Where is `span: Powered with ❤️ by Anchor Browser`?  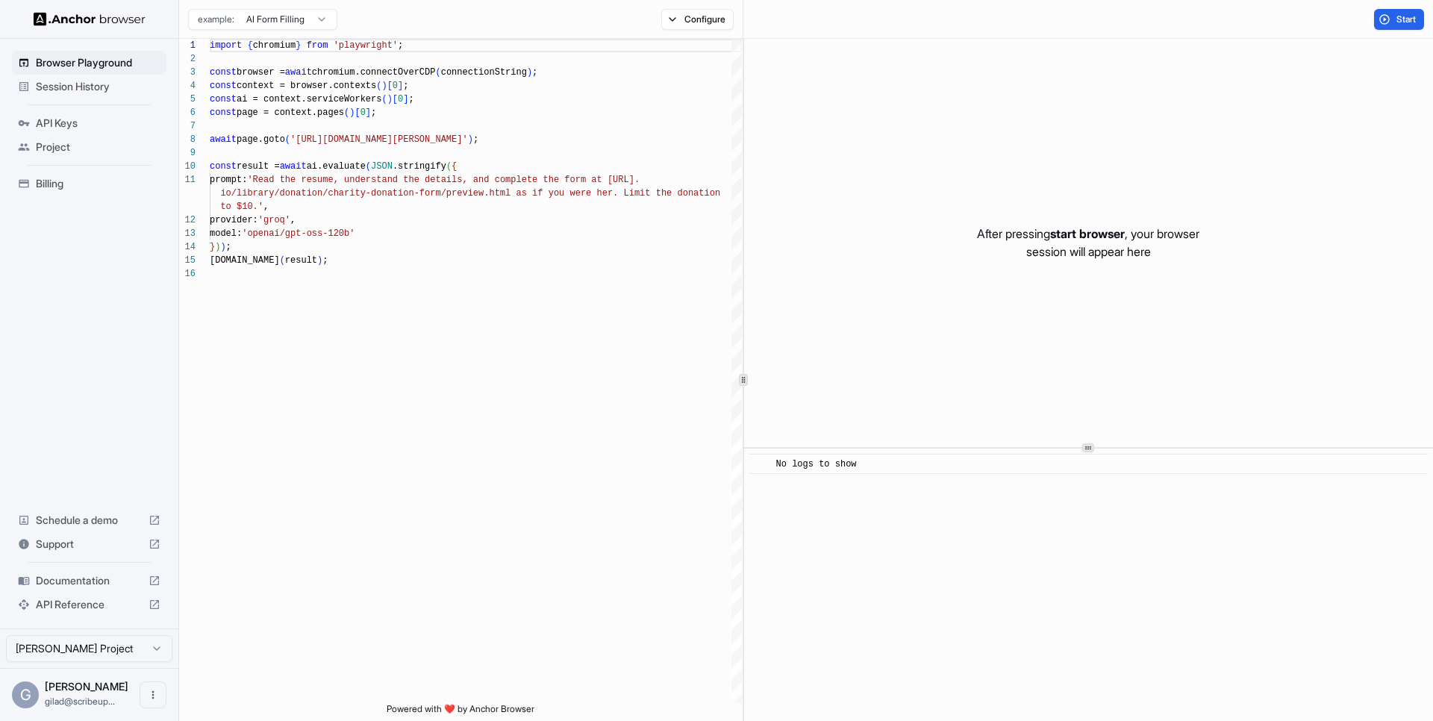
span: Powered with ❤️ by Anchor Browser is located at coordinates (460, 712).